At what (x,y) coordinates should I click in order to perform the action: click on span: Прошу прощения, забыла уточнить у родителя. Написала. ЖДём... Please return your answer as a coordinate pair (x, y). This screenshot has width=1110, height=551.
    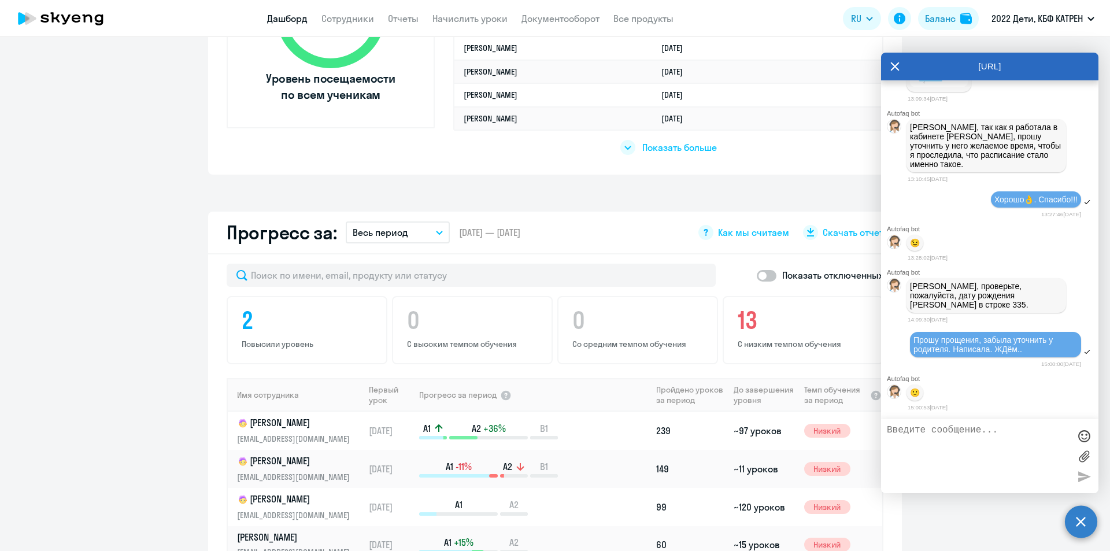
    Looking at the image, I should click on (984, 345).